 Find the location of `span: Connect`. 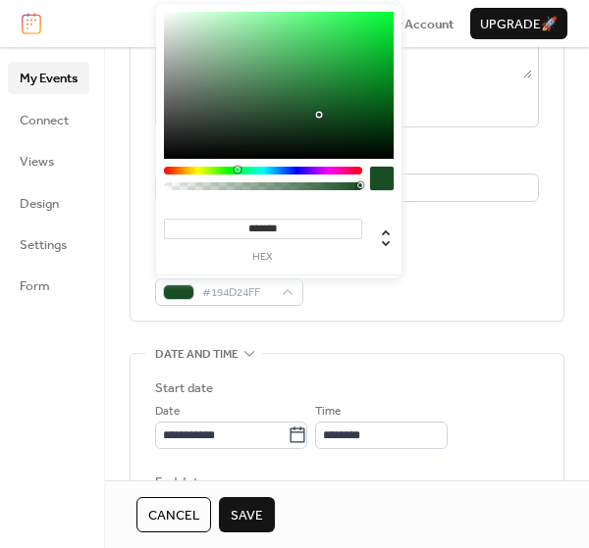

span: Connect is located at coordinates (44, 121).